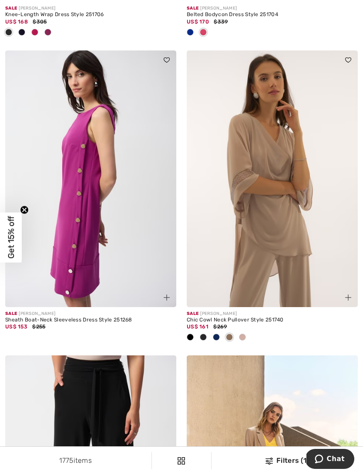 The width and height of the screenshot is (363, 475). What do you see at coordinates (229, 338) in the screenshot?
I see `div: Sand` at bounding box center [229, 338].